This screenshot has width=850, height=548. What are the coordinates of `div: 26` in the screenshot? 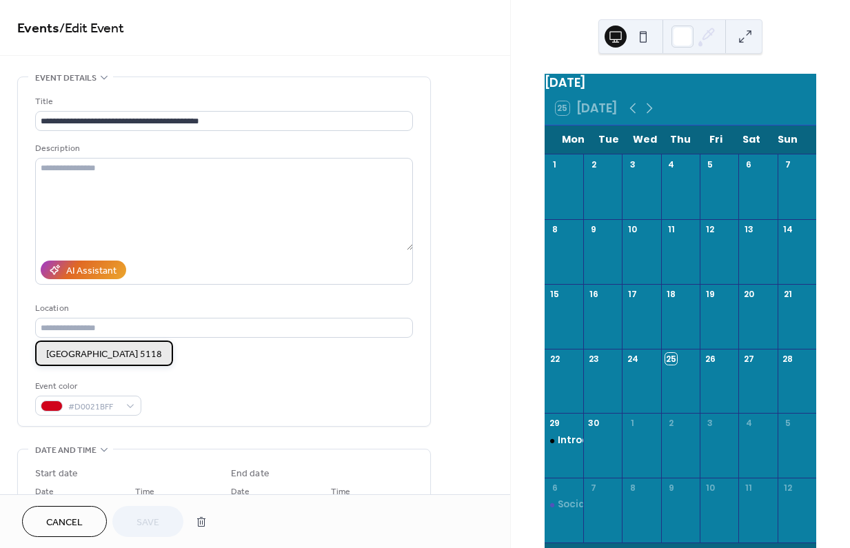 It's located at (710, 358).